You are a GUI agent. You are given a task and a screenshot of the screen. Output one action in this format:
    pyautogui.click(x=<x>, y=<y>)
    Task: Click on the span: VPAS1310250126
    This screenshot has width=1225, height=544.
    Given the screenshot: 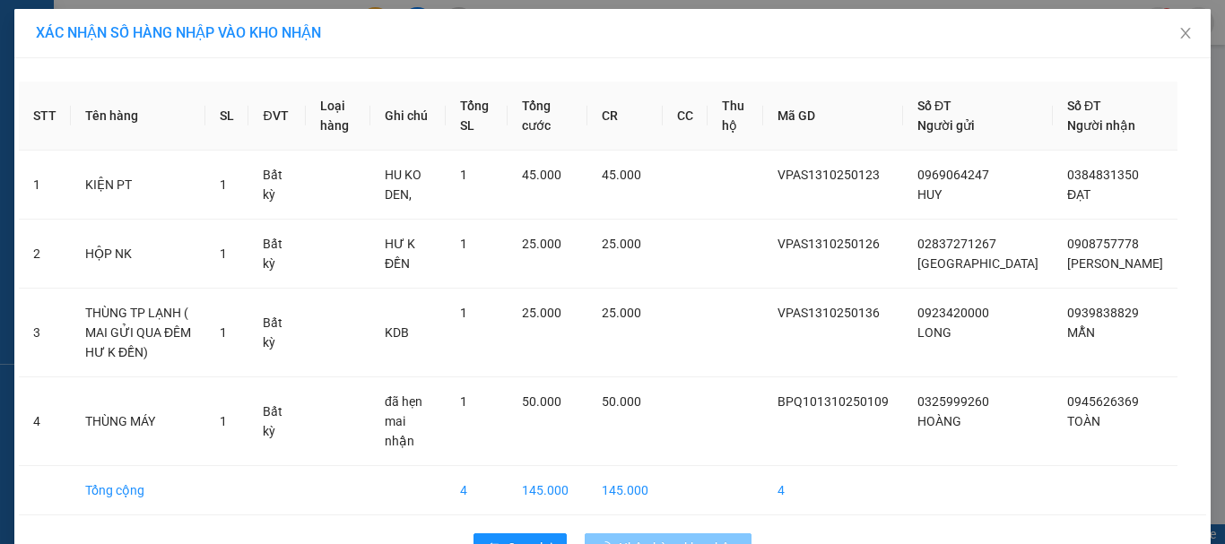 What is the action you would take?
    pyautogui.click(x=828, y=244)
    